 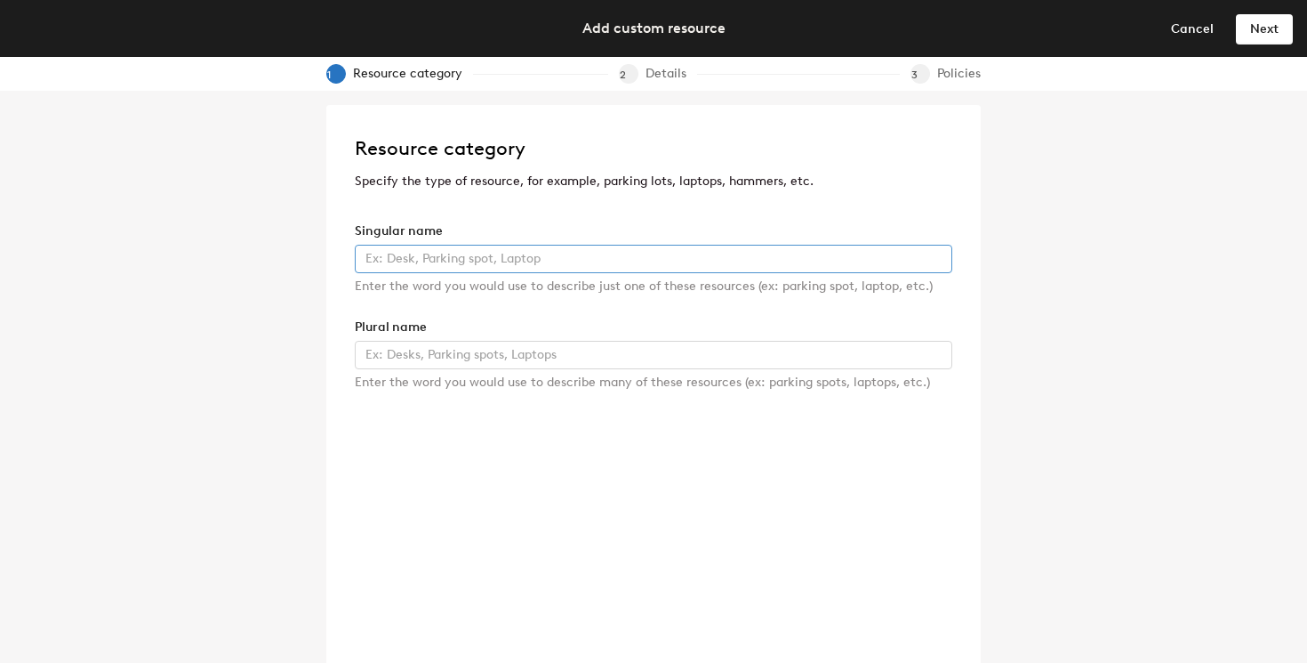 I want to click on div: Policies, so click(x=959, y=74).